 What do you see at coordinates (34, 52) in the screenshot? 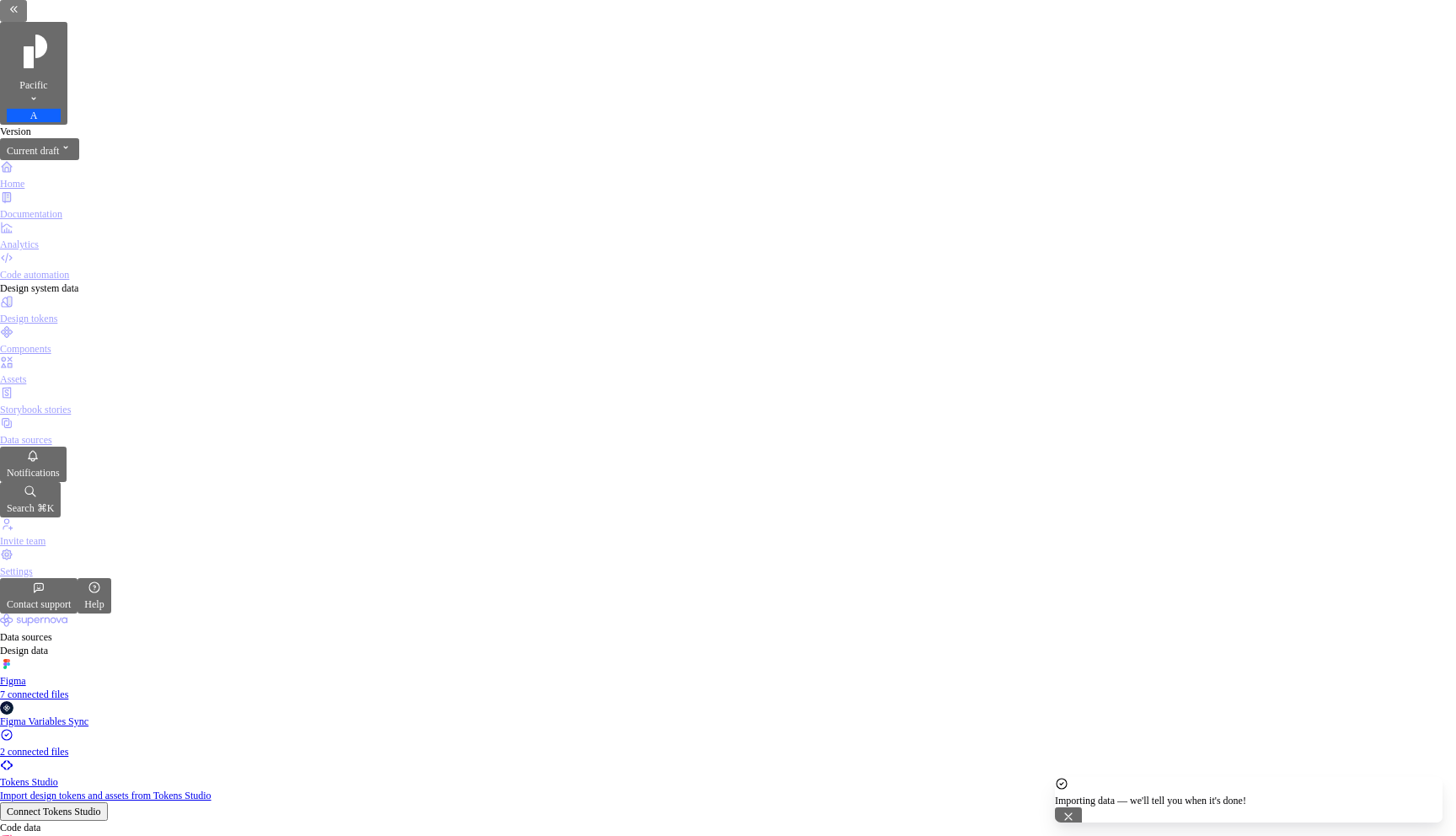
I see `img: 8d0dbd7b-a897-4c39-8ca0-62fbda938e11.png` at bounding box center [34, 52].